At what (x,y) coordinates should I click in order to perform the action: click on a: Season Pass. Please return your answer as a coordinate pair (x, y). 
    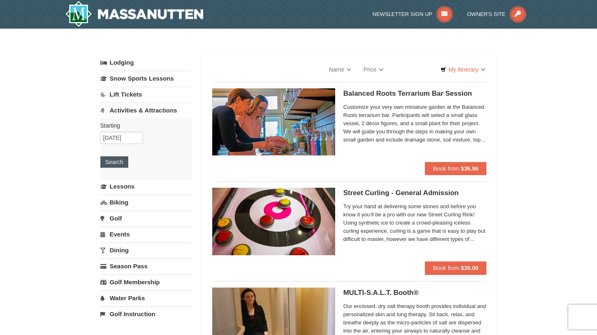
    Looking at the image, I should click on (146, 266).